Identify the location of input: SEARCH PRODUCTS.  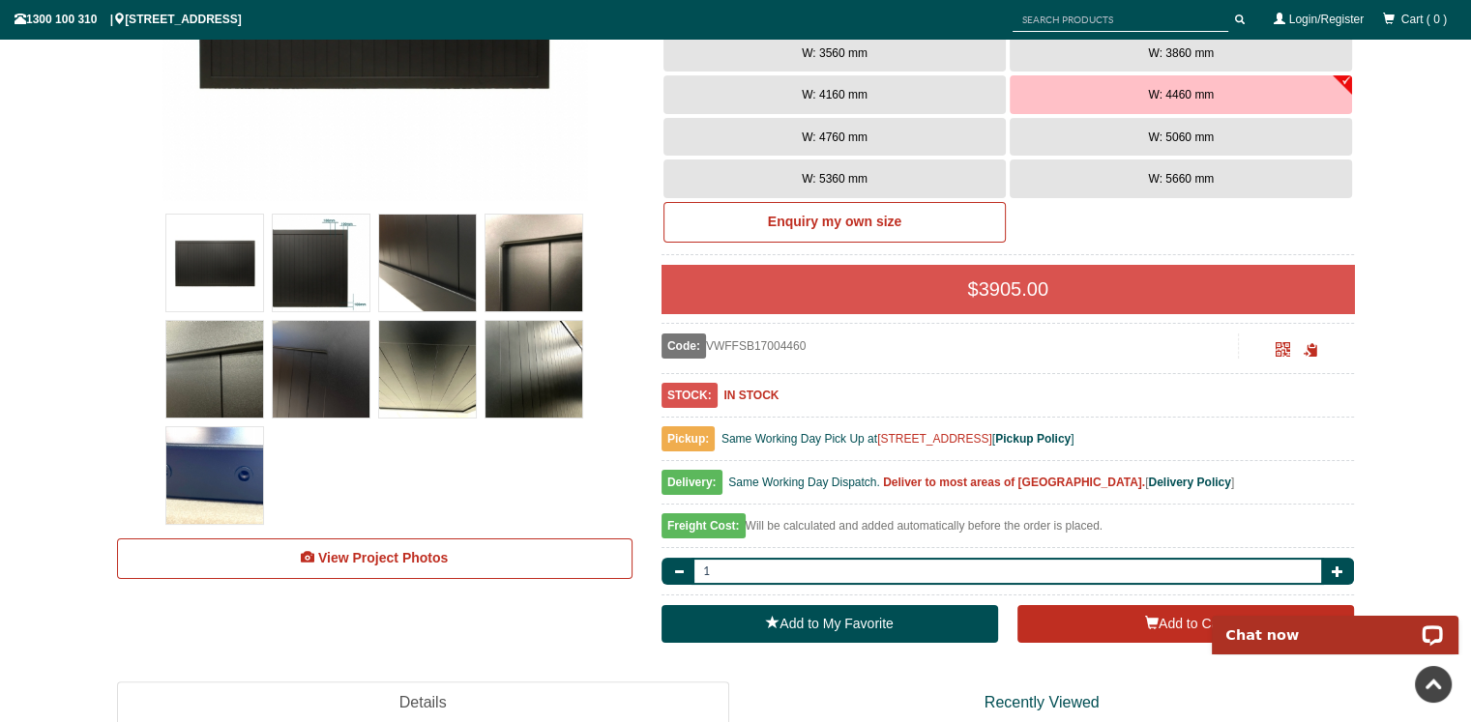
(1120, 19).